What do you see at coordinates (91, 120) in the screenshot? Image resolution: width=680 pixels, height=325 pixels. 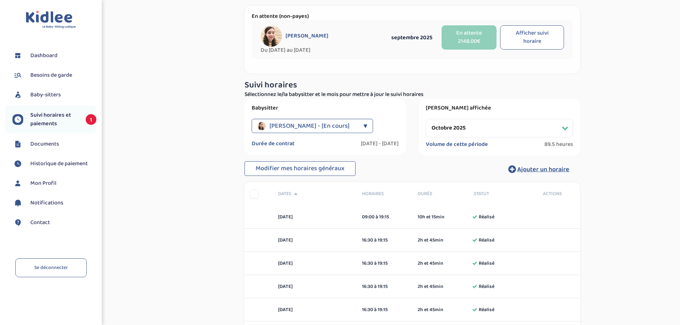 I see `span: 1` at bounding box center [91, 120].